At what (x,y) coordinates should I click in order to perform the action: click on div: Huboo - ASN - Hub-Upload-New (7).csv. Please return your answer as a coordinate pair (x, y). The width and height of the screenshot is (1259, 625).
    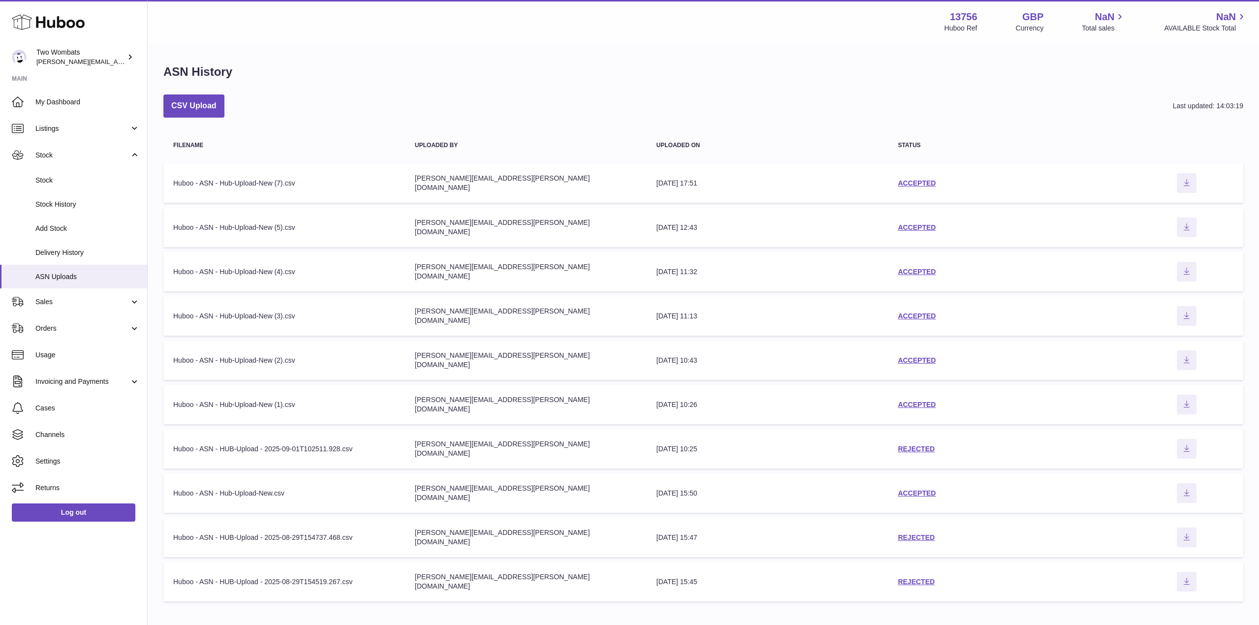
    Looking at the image, I should click on (284, 183).